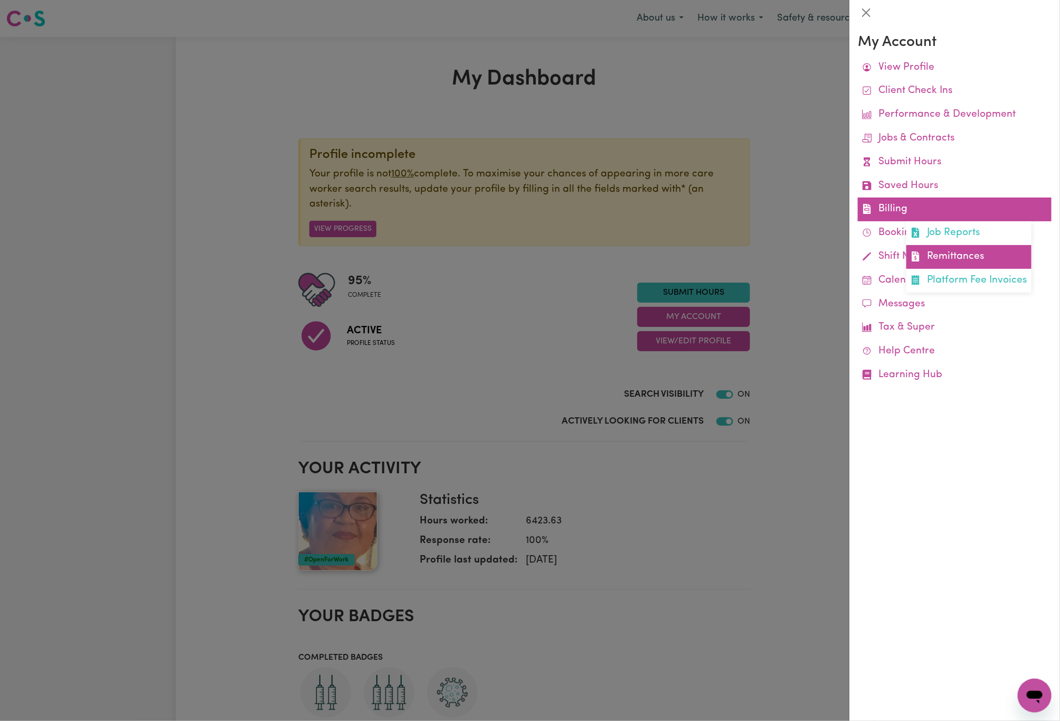 The height and width of the screenshot is (721, 1060). Describe the element at coordinates (954, 233) in the screenshot. I see `a: Bookings` at that location.